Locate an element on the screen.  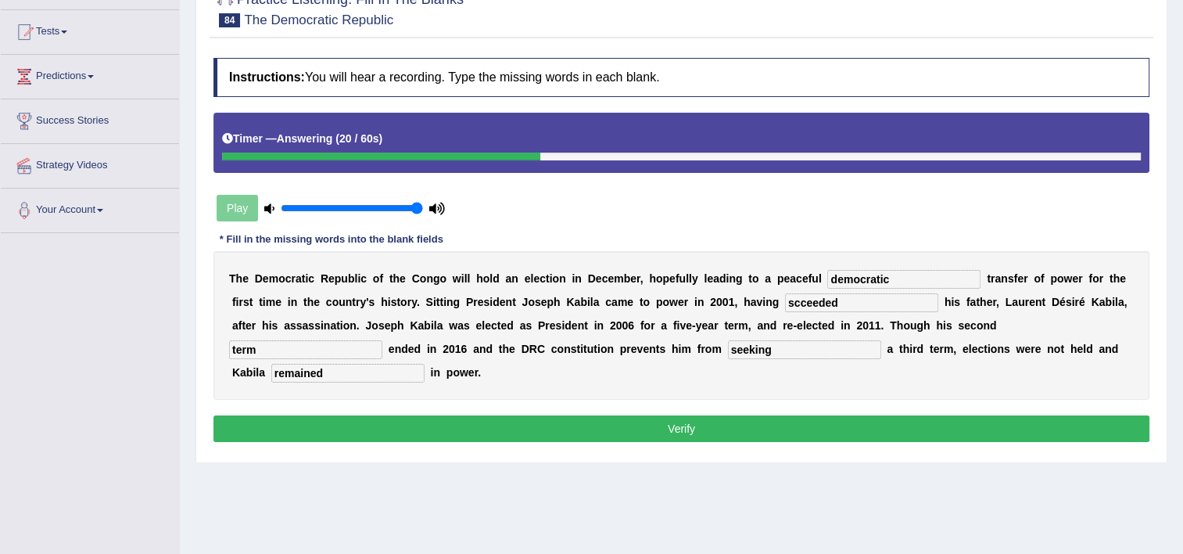
b: w is located at coordinates (1067, 278).